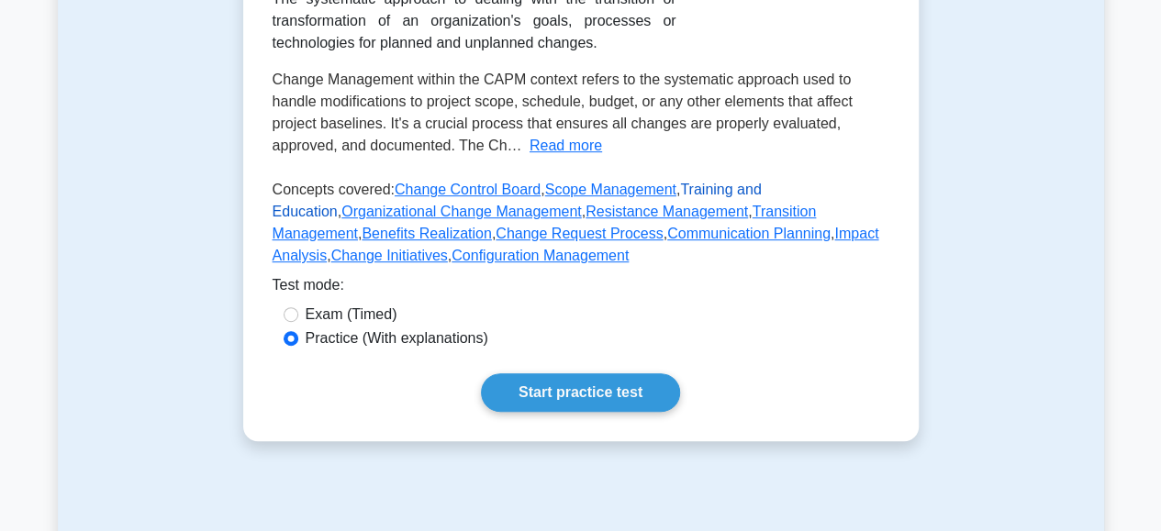  I want to click on label: Practice (With explanations), so click(397, 339).